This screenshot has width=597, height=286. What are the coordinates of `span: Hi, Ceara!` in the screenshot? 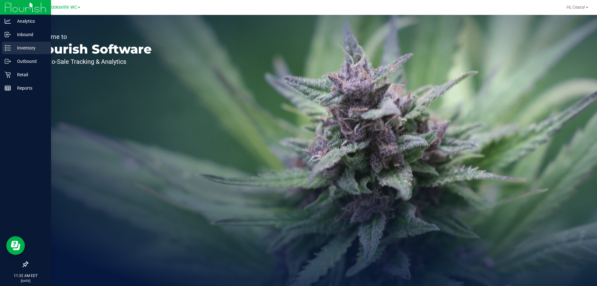 It's located at (575, 7).